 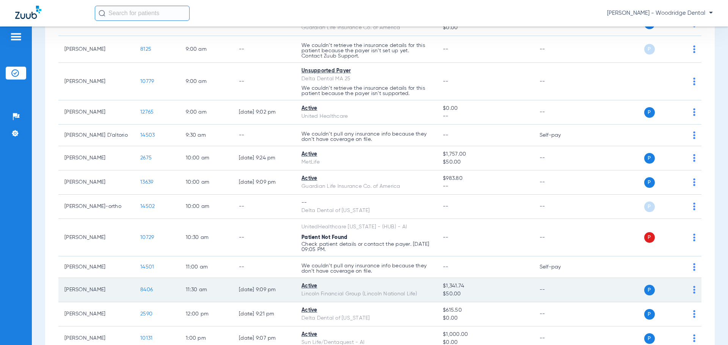 I want to click on td: 11:30 AM, so click(x=206, y=290).